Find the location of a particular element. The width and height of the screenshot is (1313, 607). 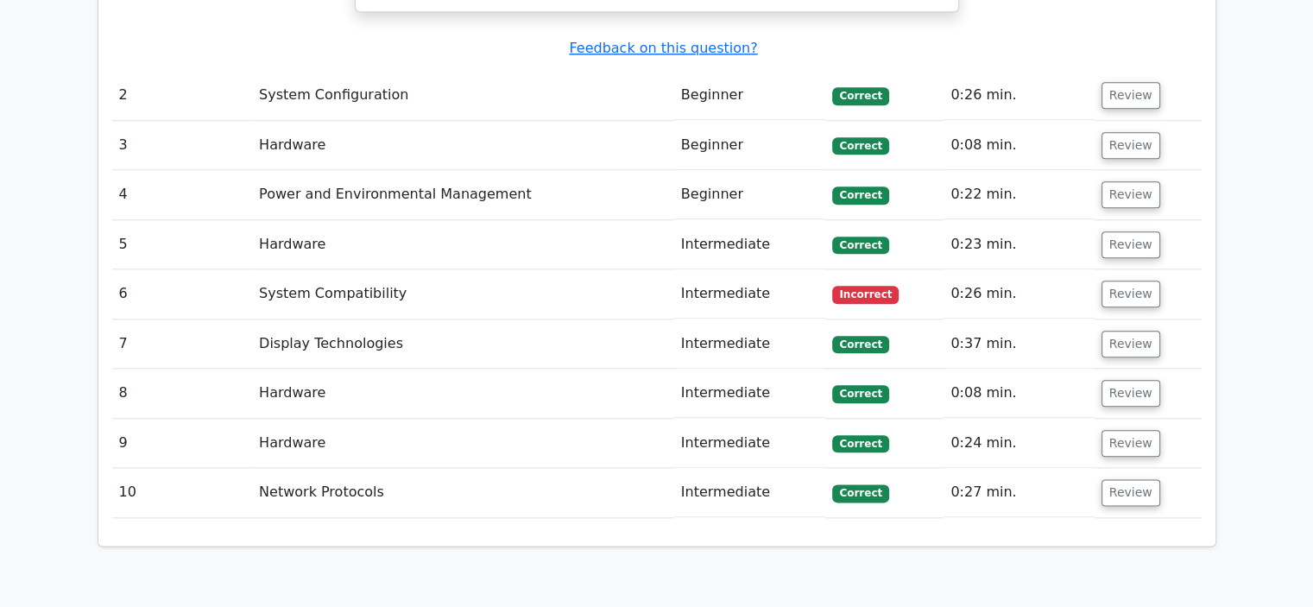

td: 0:24 min. is located at coordinates (1019, 443).